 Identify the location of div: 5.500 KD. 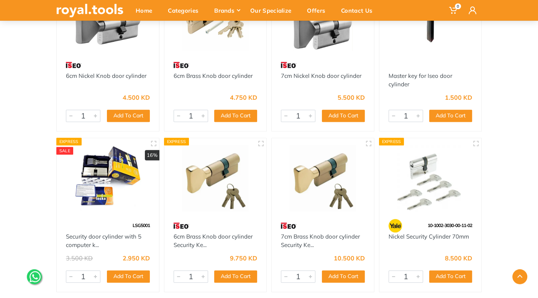
(351, 97).